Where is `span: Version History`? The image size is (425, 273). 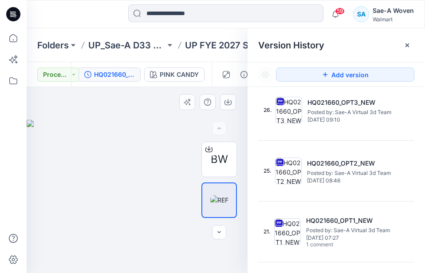 span: Version History is located at coordinates (291, 45).